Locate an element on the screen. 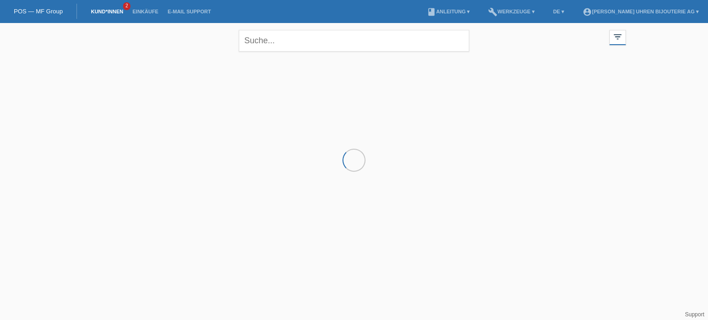 The height and width of the screenshot is (320, 708). a: buildWerkzeuge ▾ is located at coordinates (511, 12).